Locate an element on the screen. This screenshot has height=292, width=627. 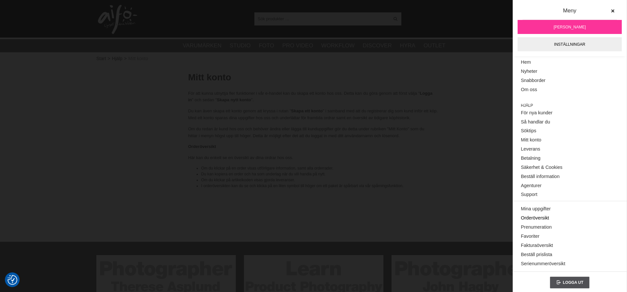
a: Betalning is located at coordinates (570, 158).